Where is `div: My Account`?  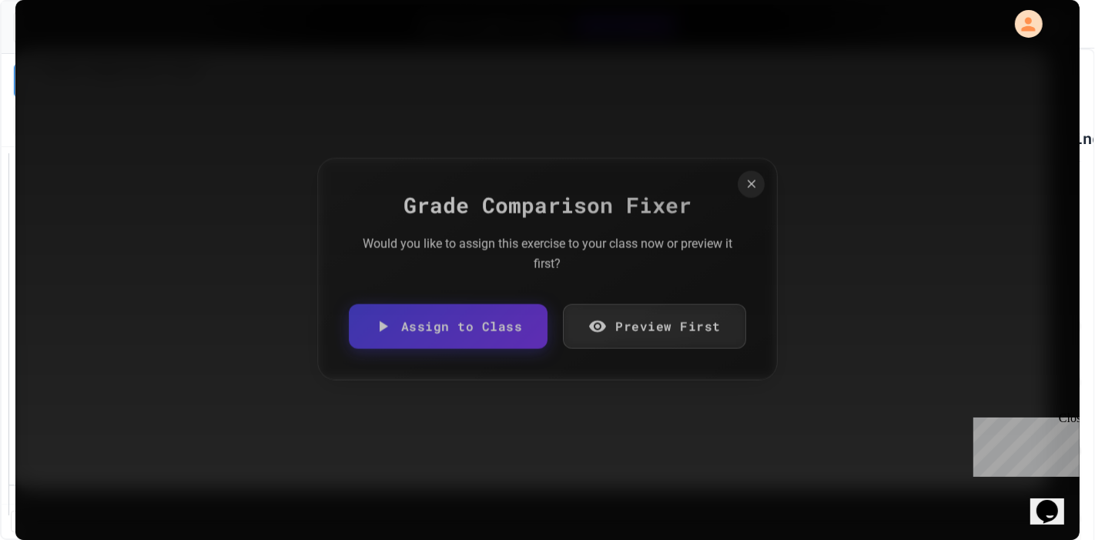
div: My Account is located at coordinates (1023, 24).